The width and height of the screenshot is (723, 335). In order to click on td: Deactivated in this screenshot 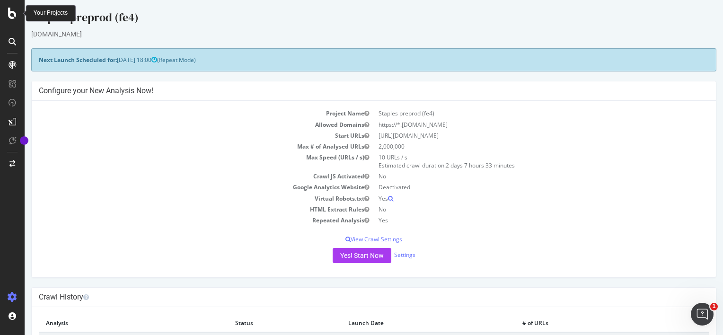, I will do `click(517, 187)`.